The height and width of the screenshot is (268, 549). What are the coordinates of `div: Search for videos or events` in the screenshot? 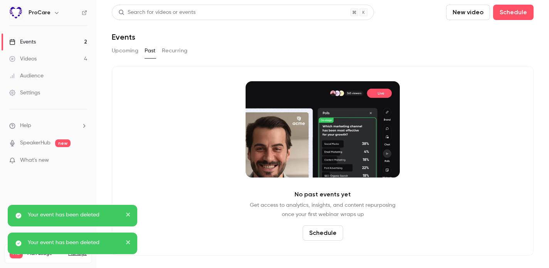 It's located at (157, 12).